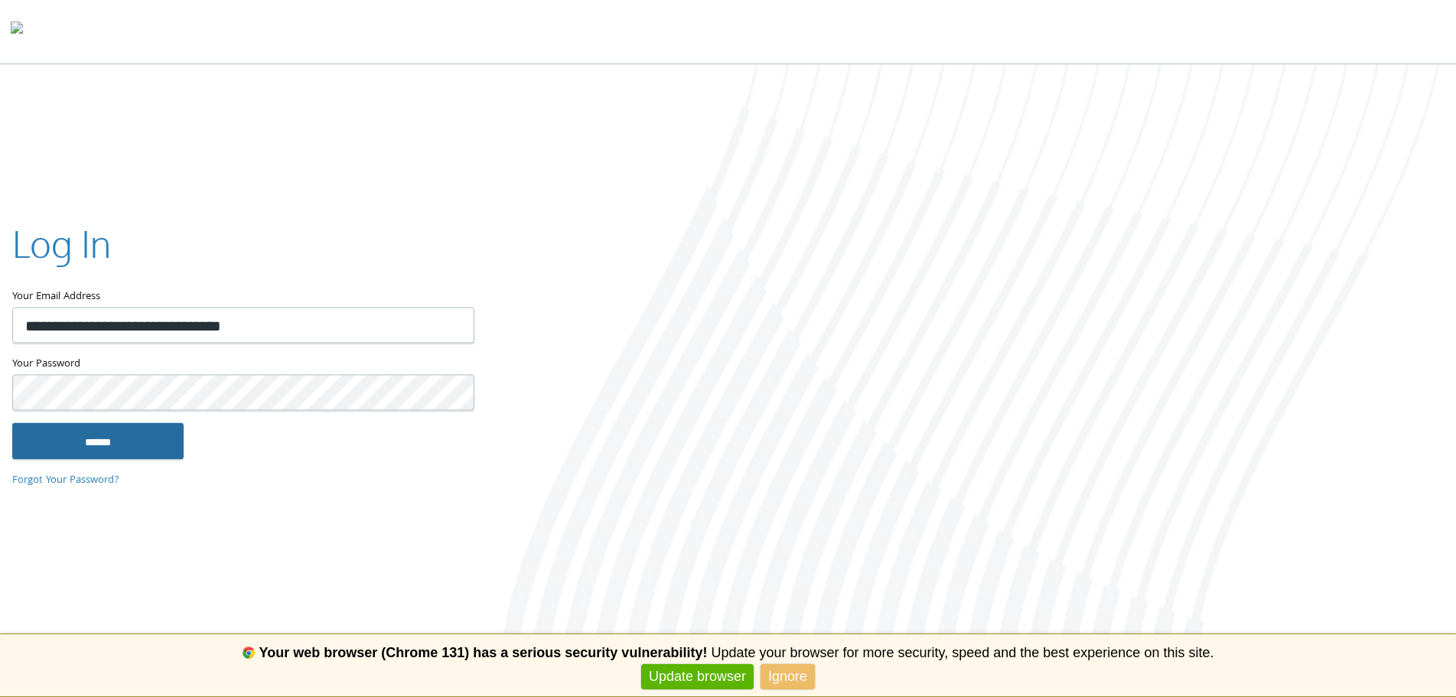 The height and width of the screenshot is (697, 1456). What do you see at coordinates (66, 480) in the screenshot?
I see `a: Forgot Your Password?` at bounding box center [66, 480].